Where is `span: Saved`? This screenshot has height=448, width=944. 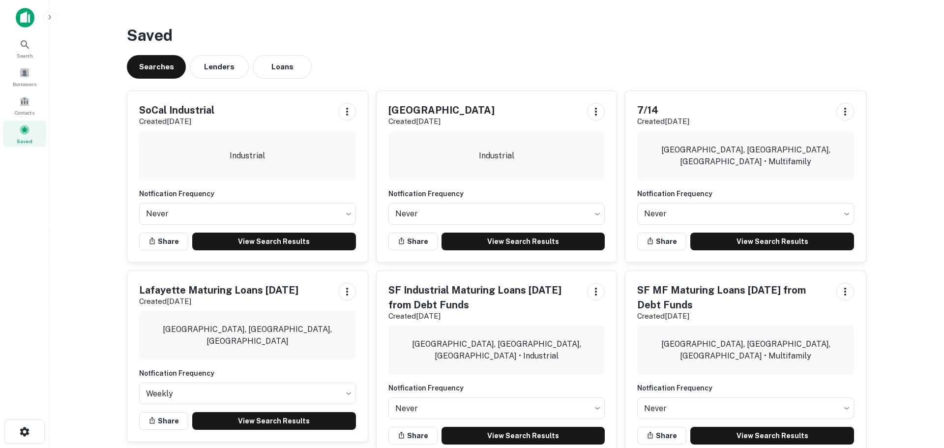 span: Saved is located at coordinates (25, 141).